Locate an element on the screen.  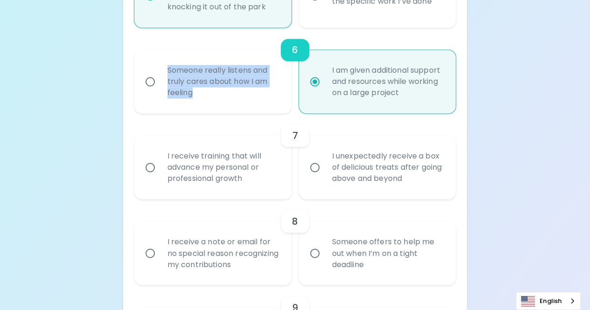
a: English is located at coordinates (548, 301).